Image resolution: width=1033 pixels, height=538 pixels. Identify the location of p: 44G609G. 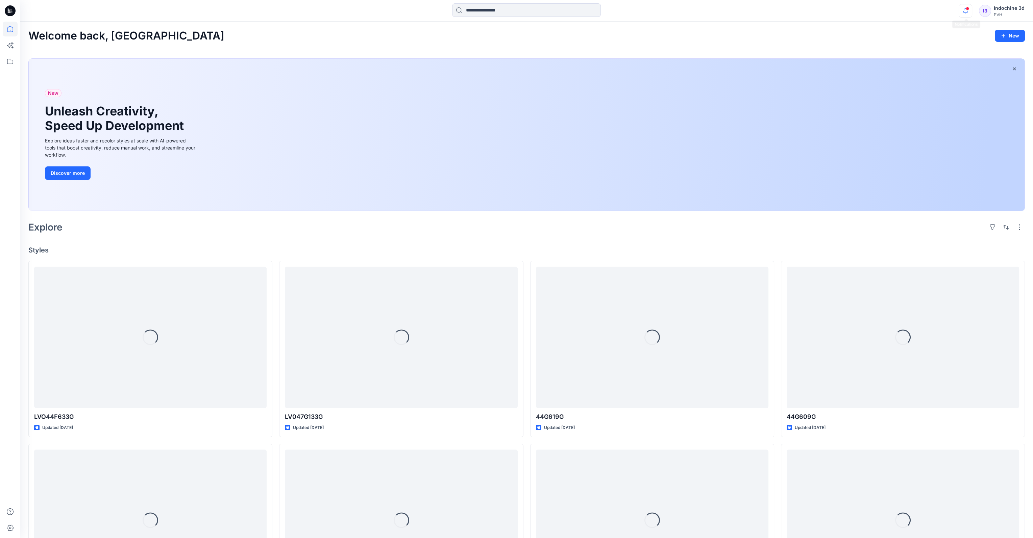
(903, 417).